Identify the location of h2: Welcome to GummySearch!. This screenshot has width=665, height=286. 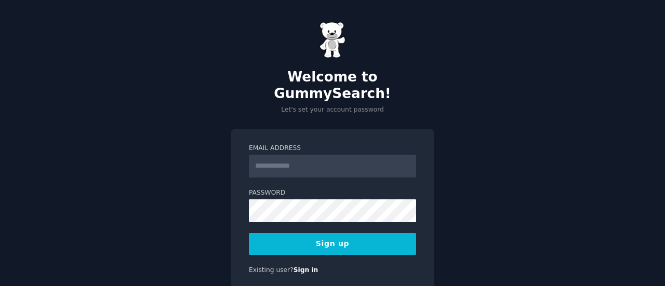
(333, 85).